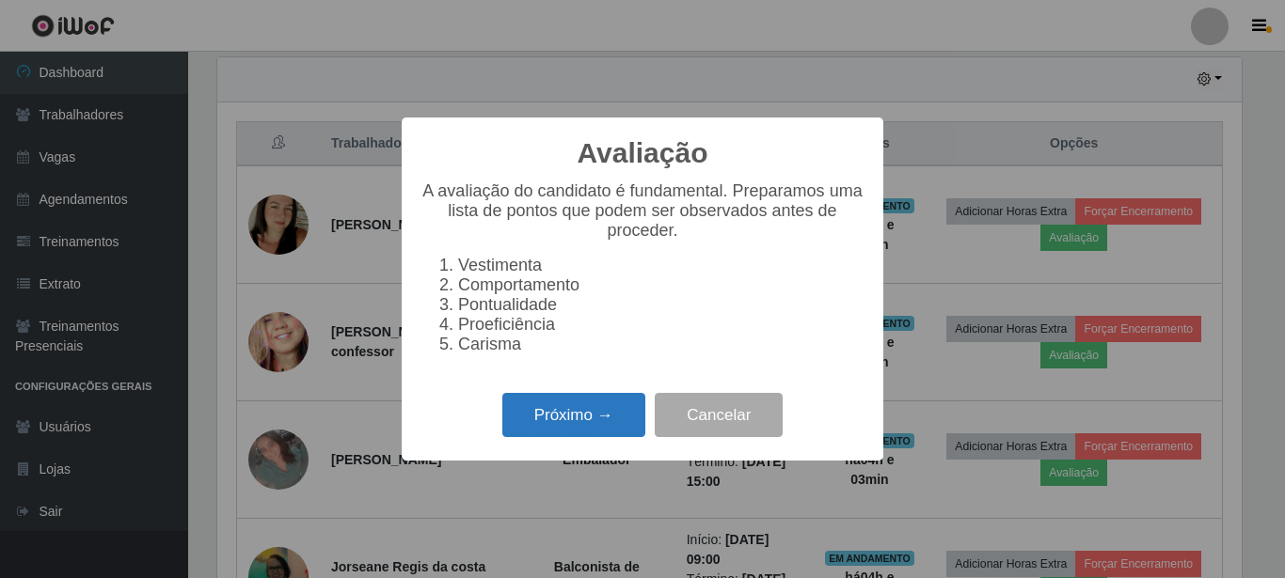  What do you see at coordinates (661, 285) in the screenshot?
I see `li: Comportamento` at bounding box center [661, 285].